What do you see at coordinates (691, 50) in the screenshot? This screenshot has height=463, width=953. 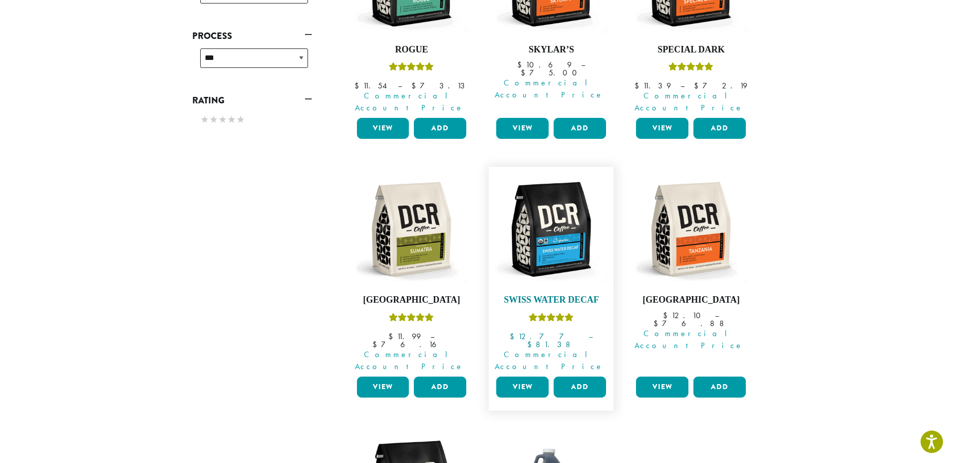 I see `h4: Special Dark` at bounding box center [691, 50].